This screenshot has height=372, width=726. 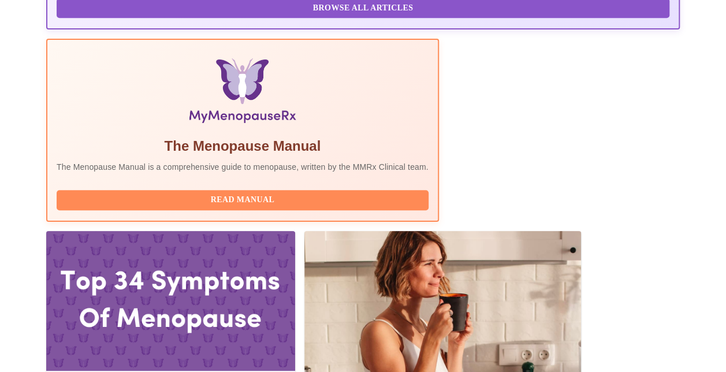 What do you see at coordinates (243, 146) in the screenshot?
I see `h5: The Menopause Manual` at bounding box center [243, 146].